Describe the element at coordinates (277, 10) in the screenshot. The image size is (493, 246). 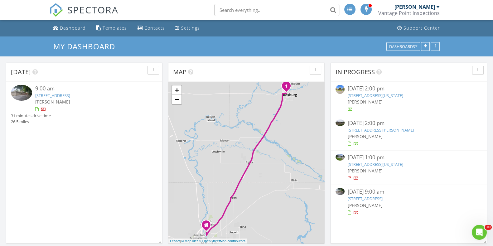
I see `input: Search everything...` at that location.